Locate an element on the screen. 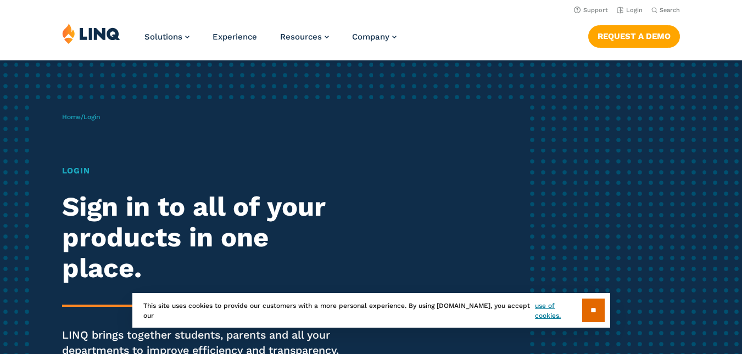 The image size is (742, 354). a: Login is located at coordinates (630, 10).